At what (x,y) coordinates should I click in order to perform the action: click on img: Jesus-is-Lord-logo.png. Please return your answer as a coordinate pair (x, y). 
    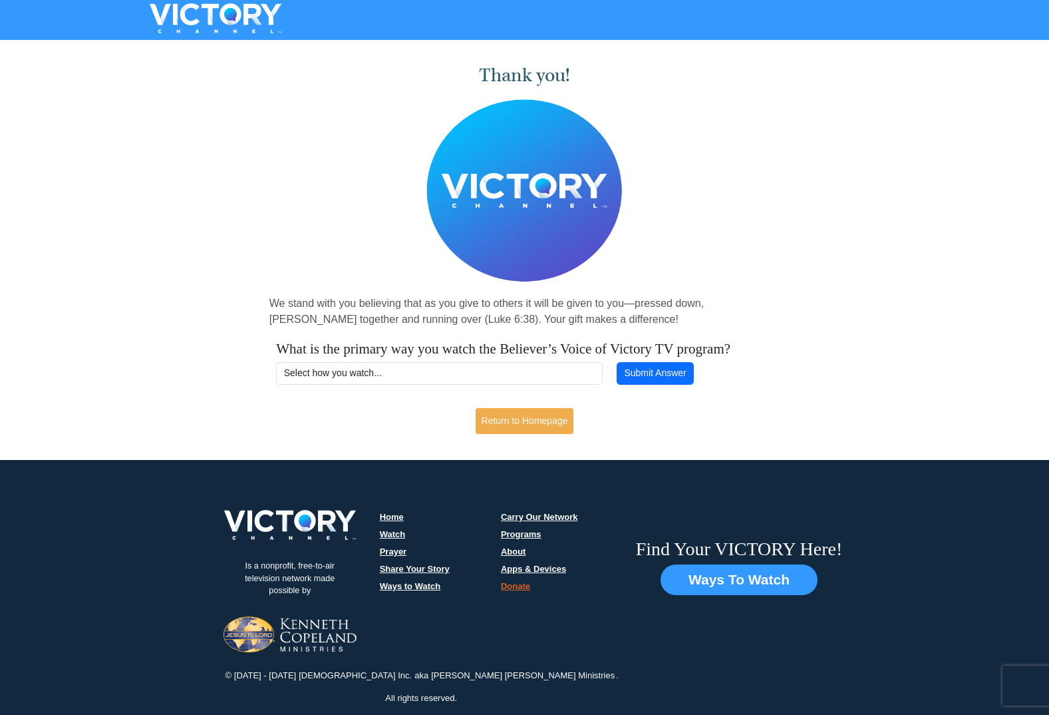
    Looking at the image, I should click on (290, 634).